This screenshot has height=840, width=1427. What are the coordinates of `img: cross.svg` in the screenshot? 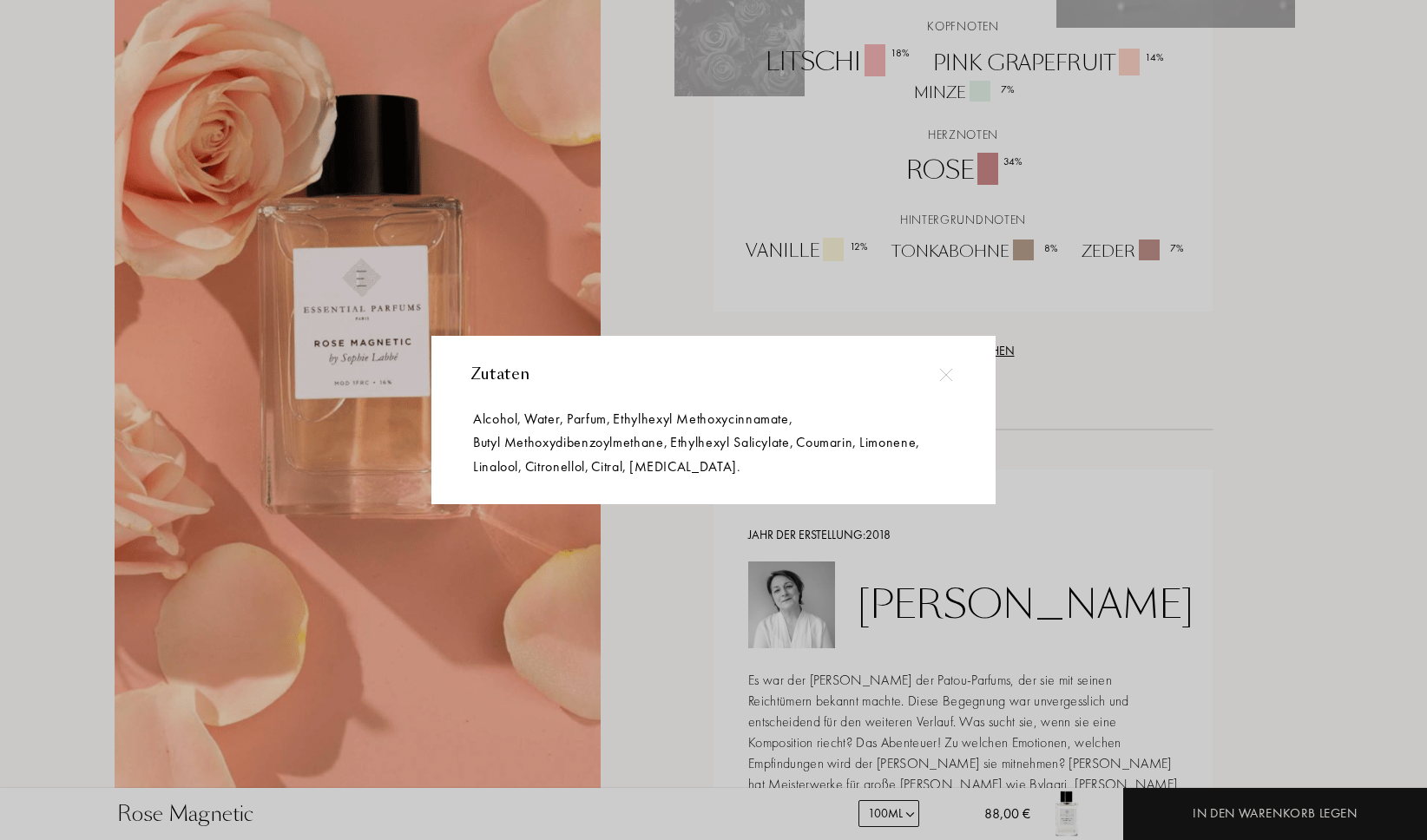 It's located at (945, 374).